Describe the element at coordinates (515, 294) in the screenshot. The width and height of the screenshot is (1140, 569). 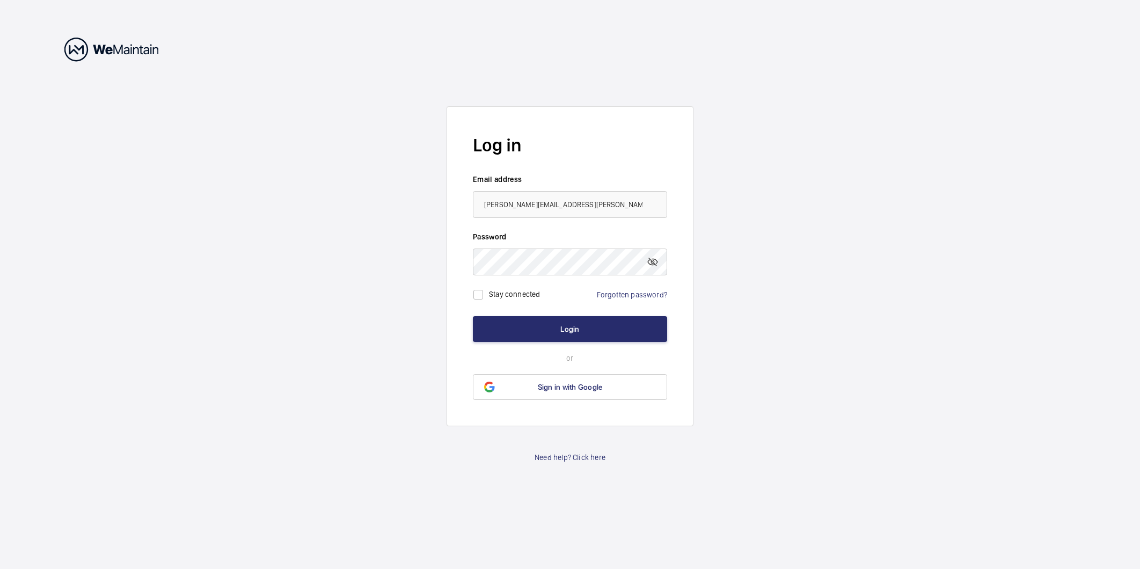
I see `label: Stay connected` at that location.